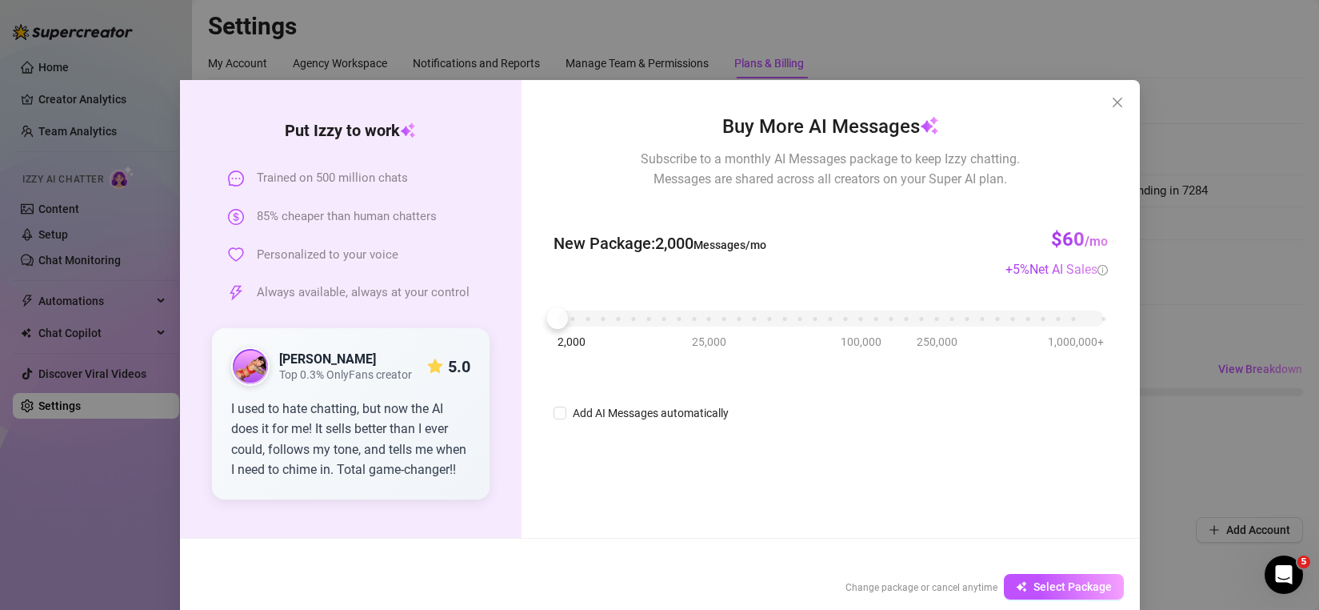 The image size is (1319, 610). I want to click on span: + 5 %, so click(1057, 269).